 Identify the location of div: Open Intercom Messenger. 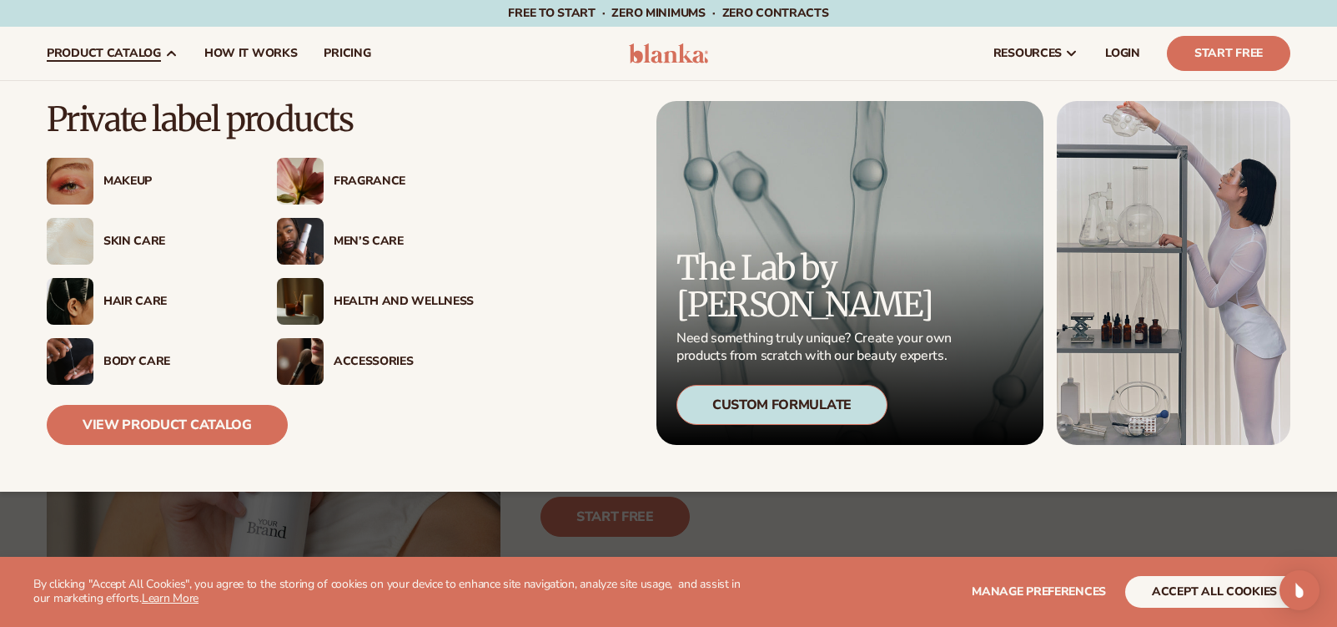
(1300, 590).